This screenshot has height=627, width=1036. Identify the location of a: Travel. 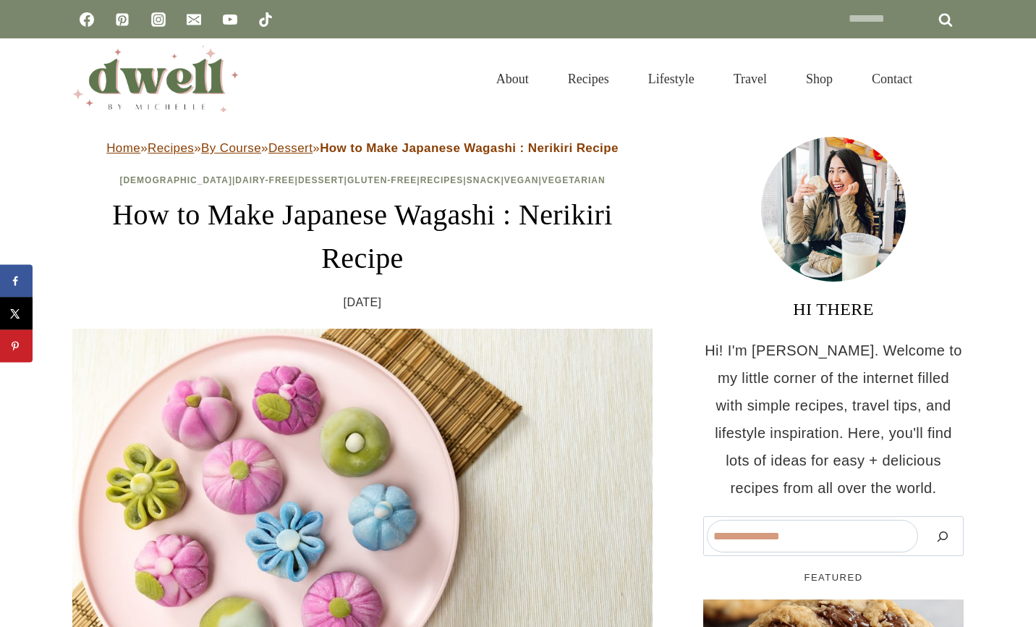
(750, 79).